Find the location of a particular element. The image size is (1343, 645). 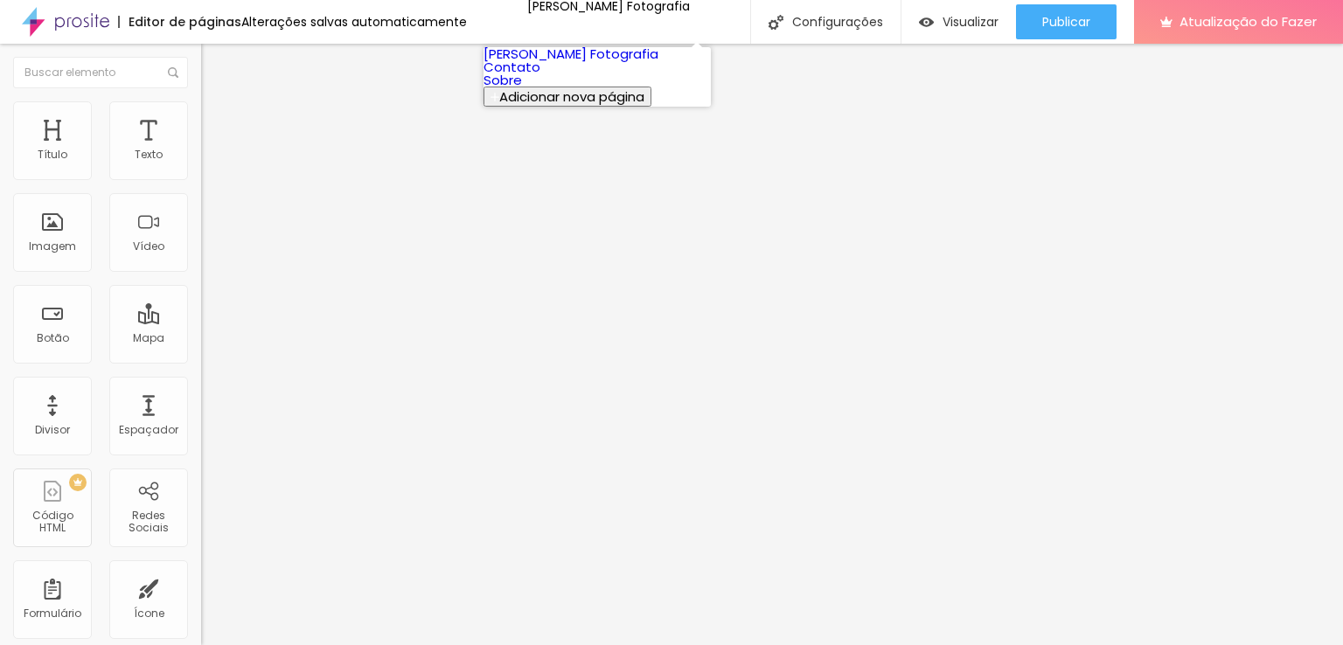

font: Atualização do Fazer is located at coordinates (1248, 21).